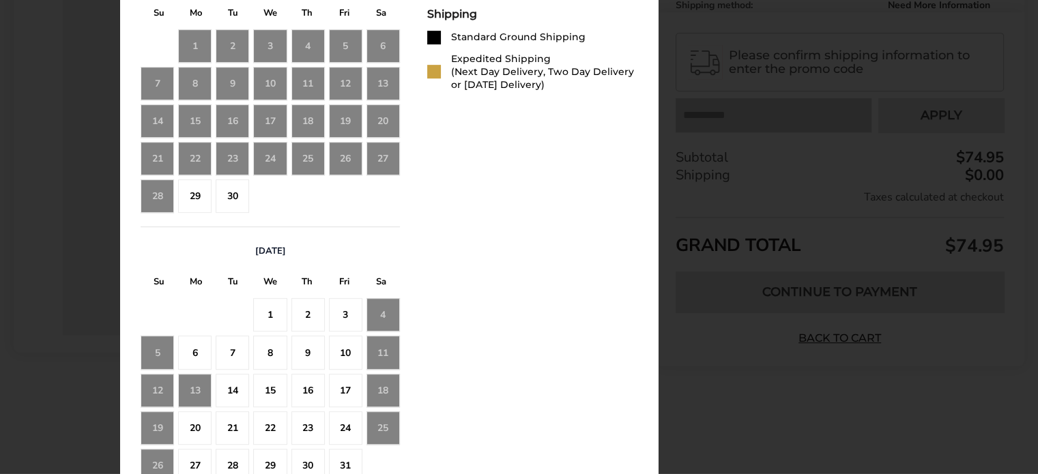 The width and height of the screenshot is (1038, 474). What do you see at coordinates (518, 37) in the screenshot?
I see `div: Standard Ground Shipping` at bounding box center [518, 37].